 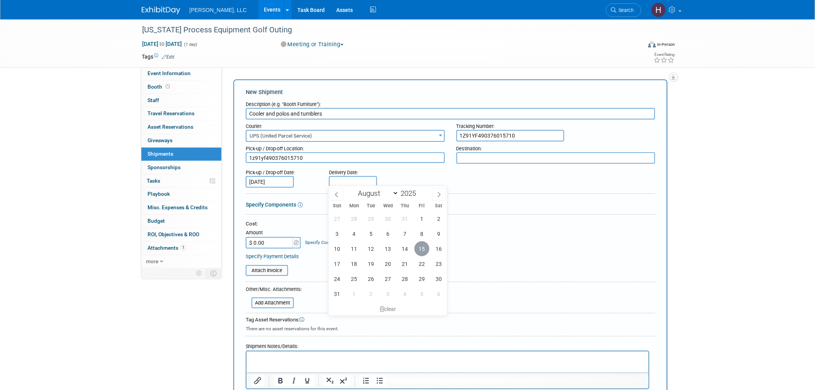 What do you see at coordinates (294, 381) in the screenshot?
I see `button: Italic` at bounding box center [294, 381].